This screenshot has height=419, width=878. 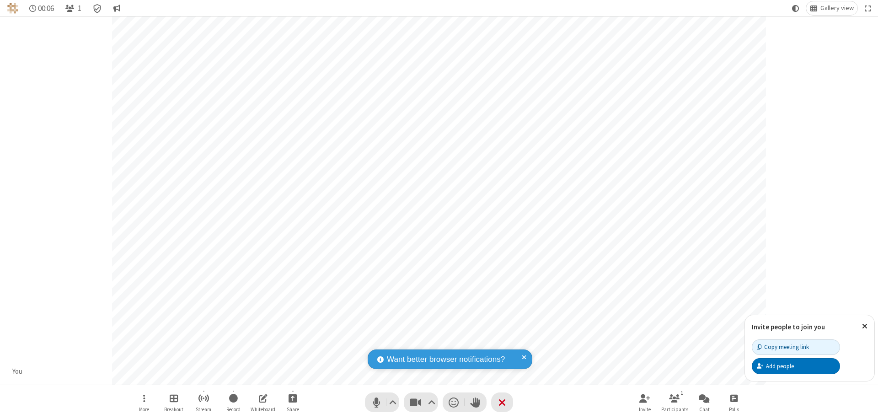 What do you see at coordinates (421, 402) in the screenshot?
I see `button: Stop video (⌘+Shift+V)` at bounding box center [421, 402].